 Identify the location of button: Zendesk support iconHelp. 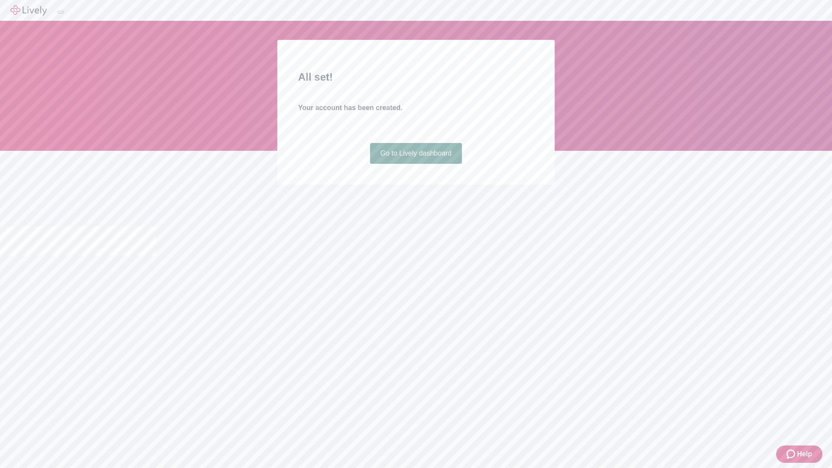
(799, 454).